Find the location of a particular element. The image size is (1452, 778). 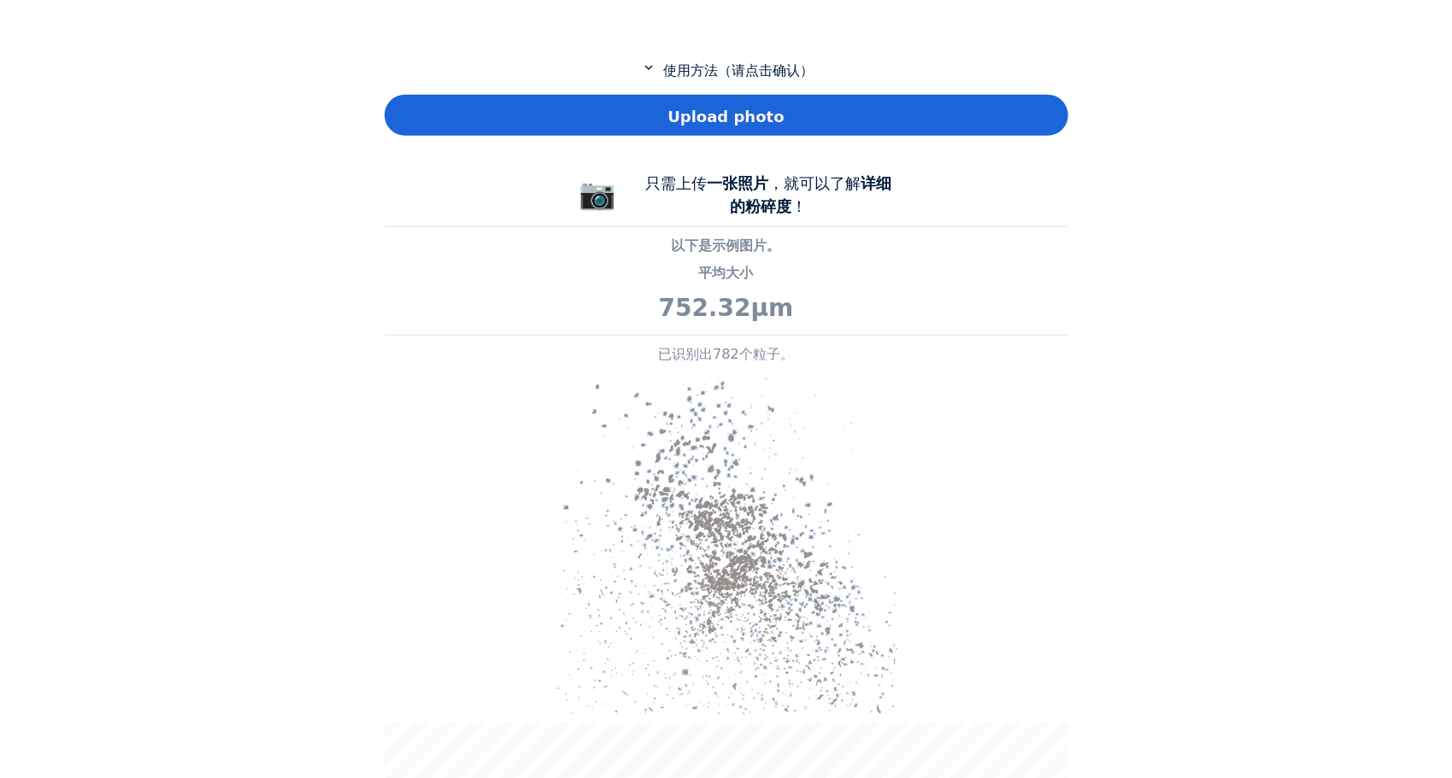

img: alt is located at coordinates (726, 544).